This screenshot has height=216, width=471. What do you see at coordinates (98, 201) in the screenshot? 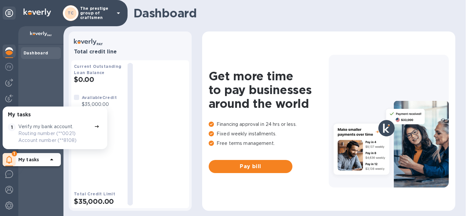
I see `h2: $35,000.00` at bounding box center [98, 201].